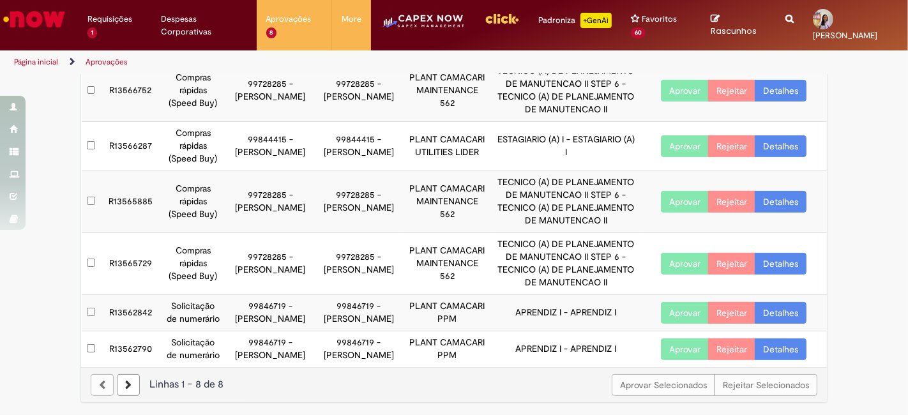  Describe the element at coordinates (130, 146) in the screenshot. I see `td: R13566287` at that location.